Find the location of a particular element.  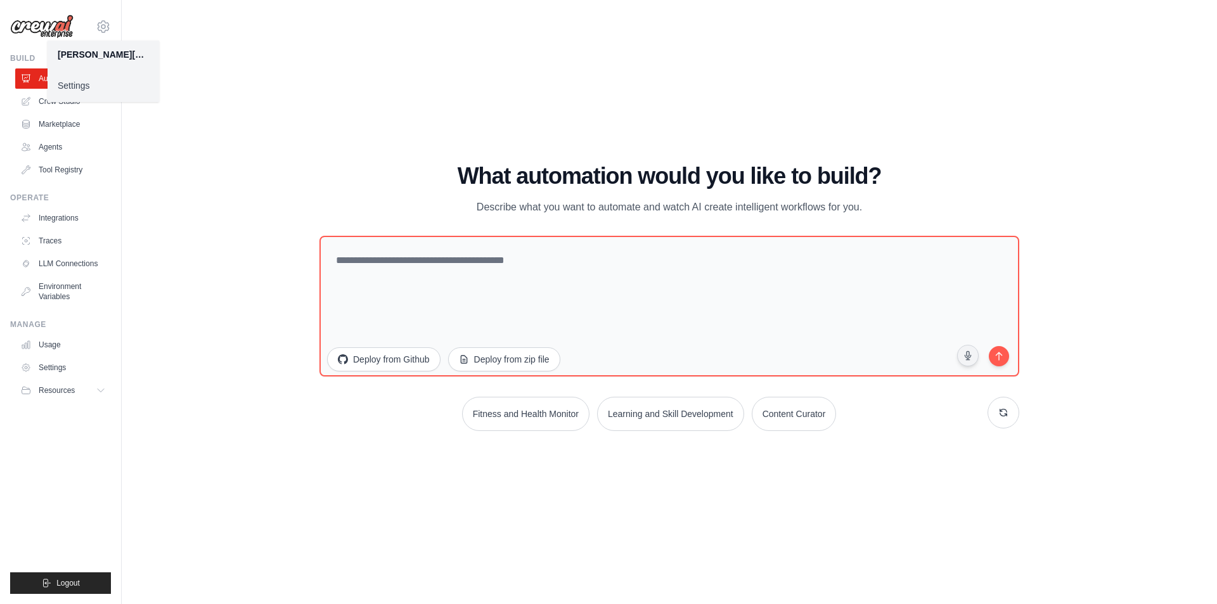

a: Tool Registry is located at coordinates (63, 170).